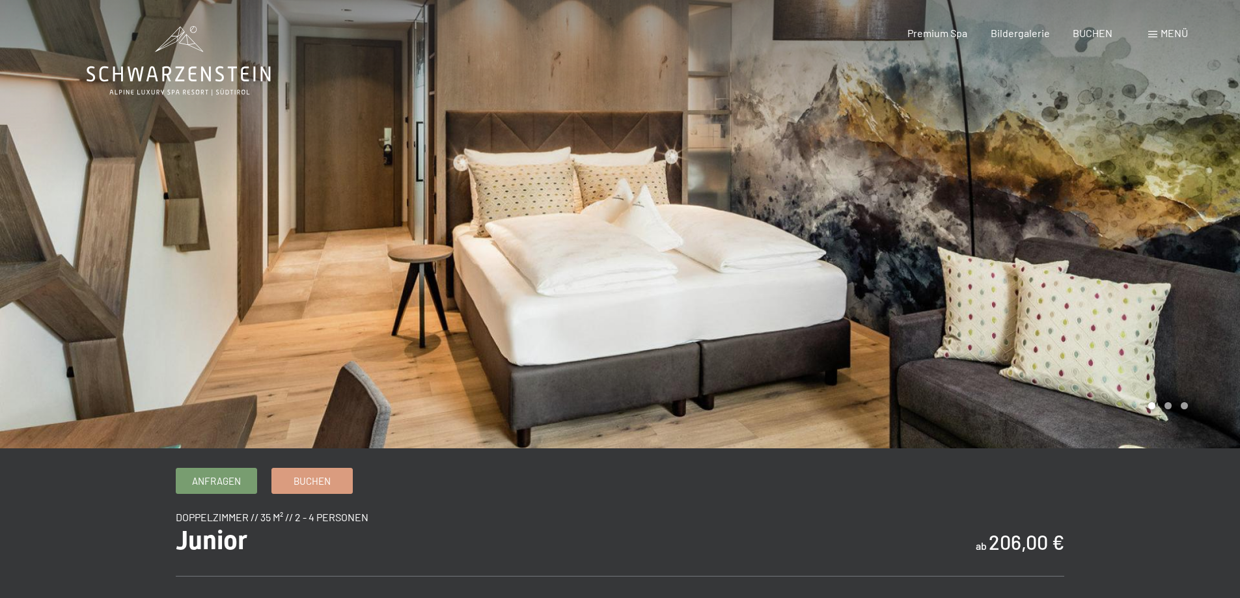 This screenshot has width=1240, height=598. Describe the element at coordinates (312, 481) in the screenshot. I see `span: Buchen` at that location.